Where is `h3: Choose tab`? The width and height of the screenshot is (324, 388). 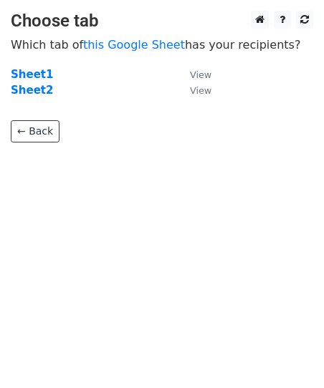
h3: Choose tab is located at coordinates (162, 21).